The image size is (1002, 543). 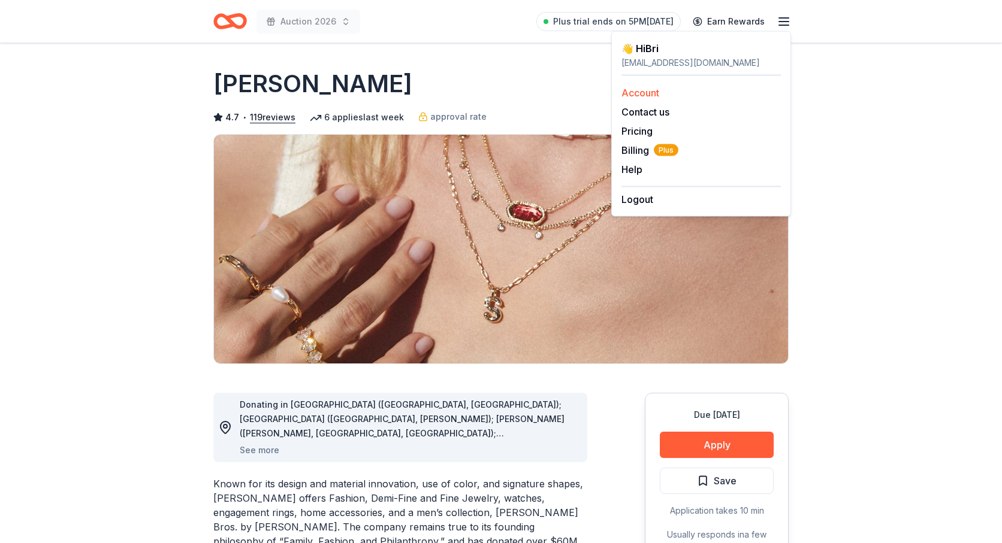 I want to click on span: approval rate, so click(x=458, y=117).